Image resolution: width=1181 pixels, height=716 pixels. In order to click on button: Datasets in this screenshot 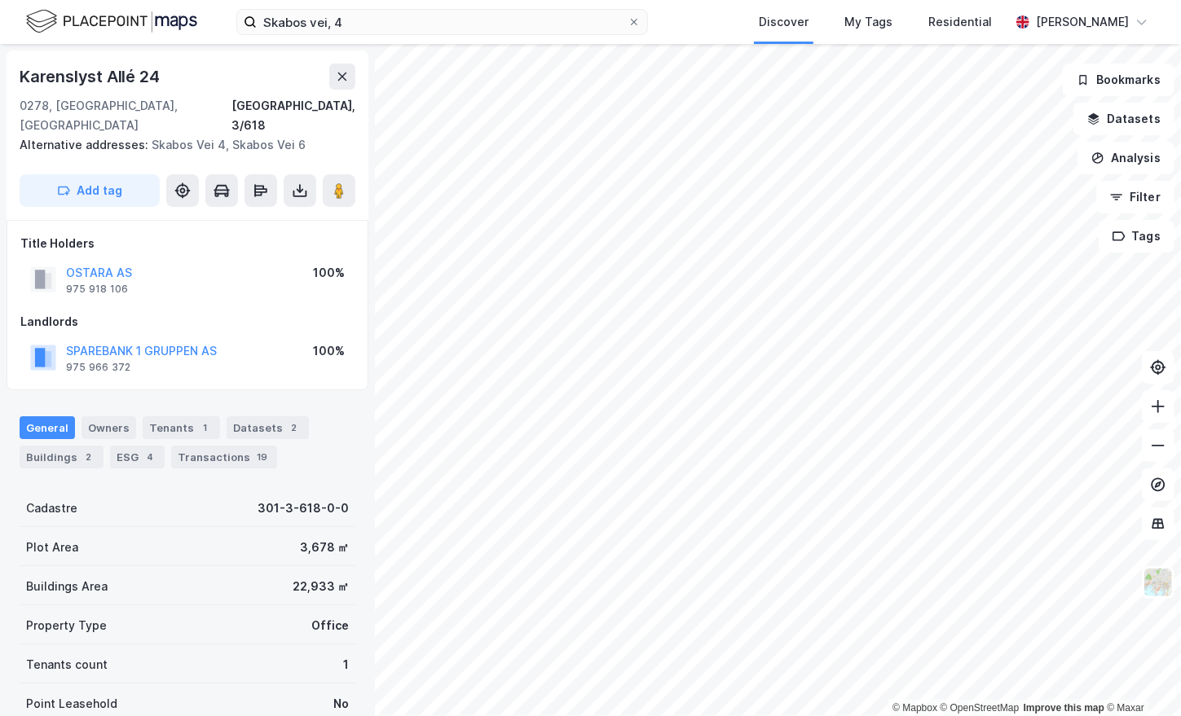, I will do `click(1124, 119)`.